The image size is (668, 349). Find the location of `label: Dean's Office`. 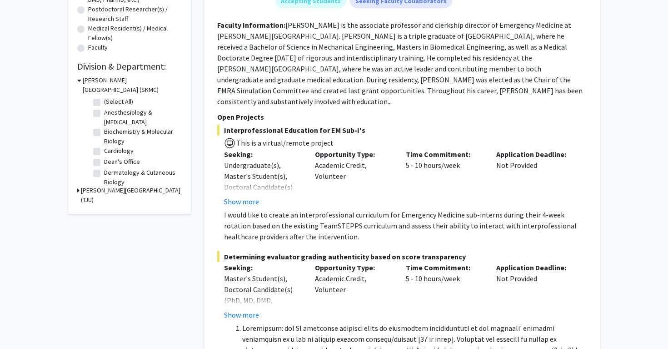

label: Dean's Office is located at coordinates (122, 161).